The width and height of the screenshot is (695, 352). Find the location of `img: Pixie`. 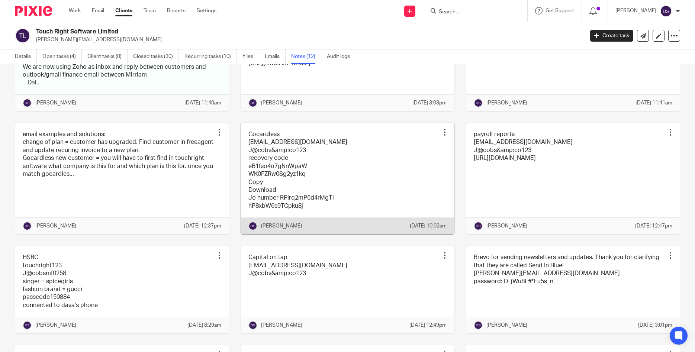

img: Pixie is located at coordinates (33, 11).